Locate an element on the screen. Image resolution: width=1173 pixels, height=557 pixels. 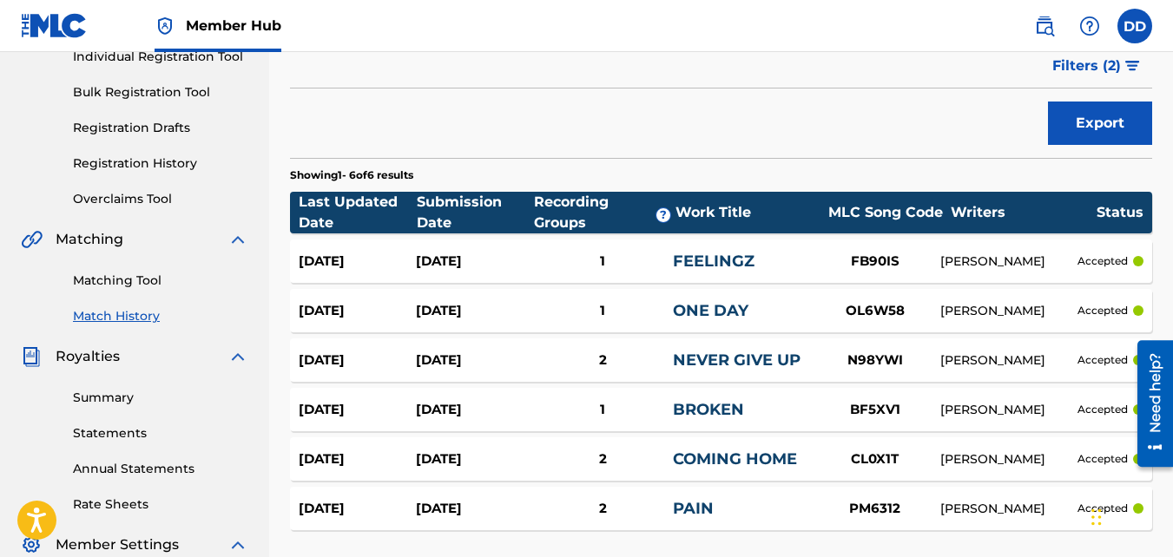
button: Export is located at coordinates (1100, 123).